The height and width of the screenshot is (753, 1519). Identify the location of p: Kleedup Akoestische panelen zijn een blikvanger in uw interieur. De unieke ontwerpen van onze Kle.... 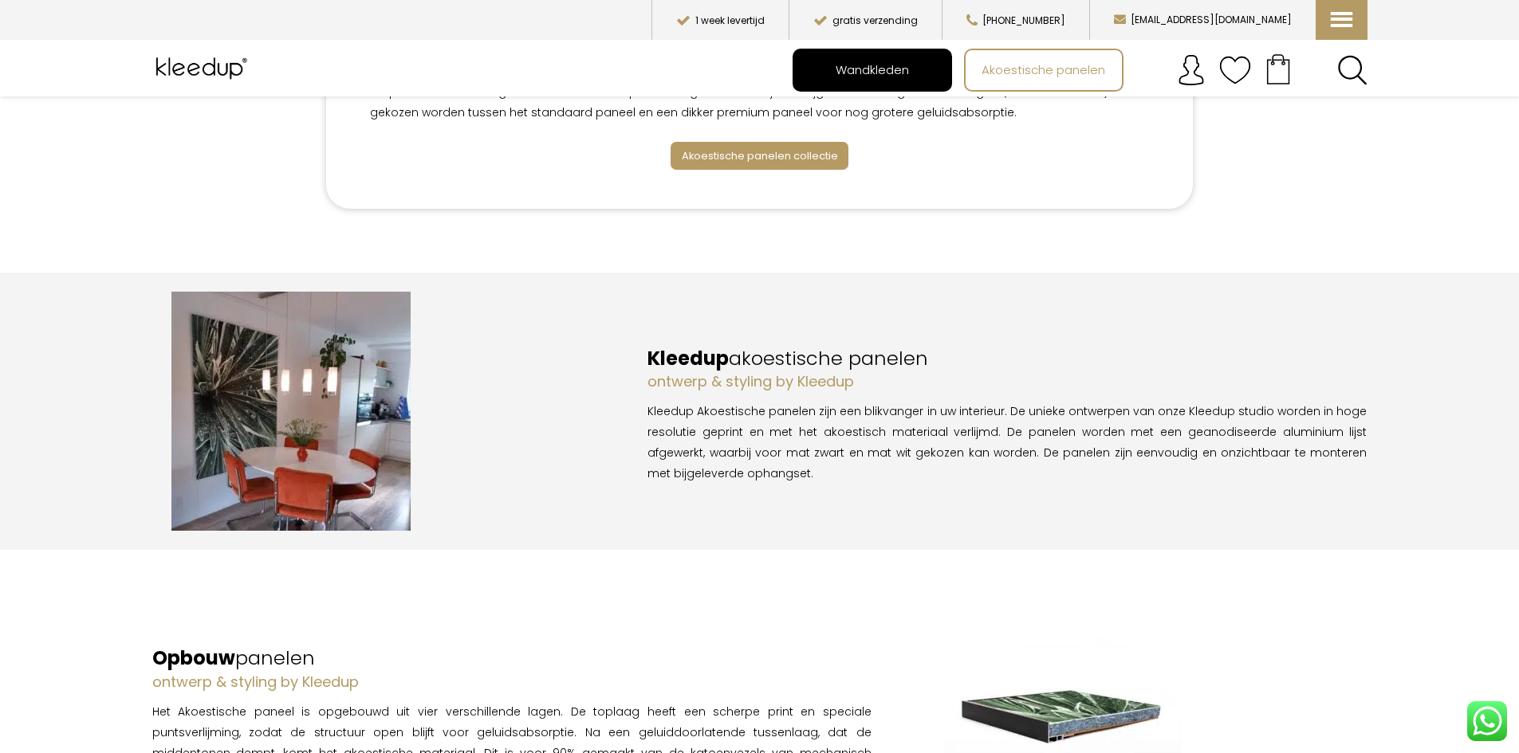
(1007, 442).